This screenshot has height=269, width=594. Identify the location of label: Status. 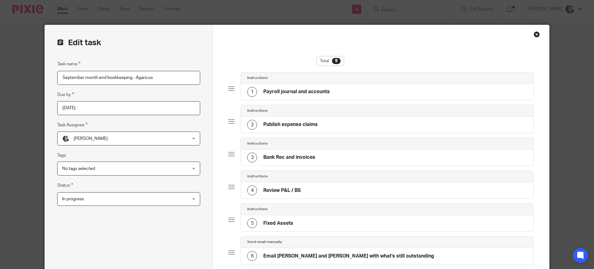
(65, 185).